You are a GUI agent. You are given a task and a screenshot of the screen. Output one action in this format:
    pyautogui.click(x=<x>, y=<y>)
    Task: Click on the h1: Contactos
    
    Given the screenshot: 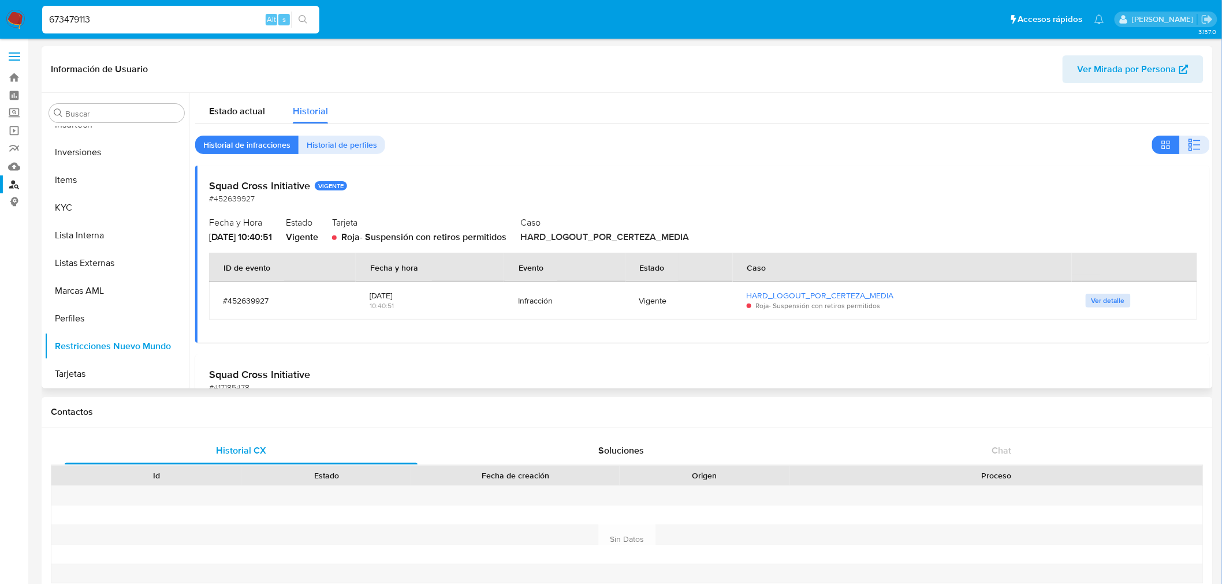 What is the action you would take?
    pyautogui.click(x=627, y=412)
    